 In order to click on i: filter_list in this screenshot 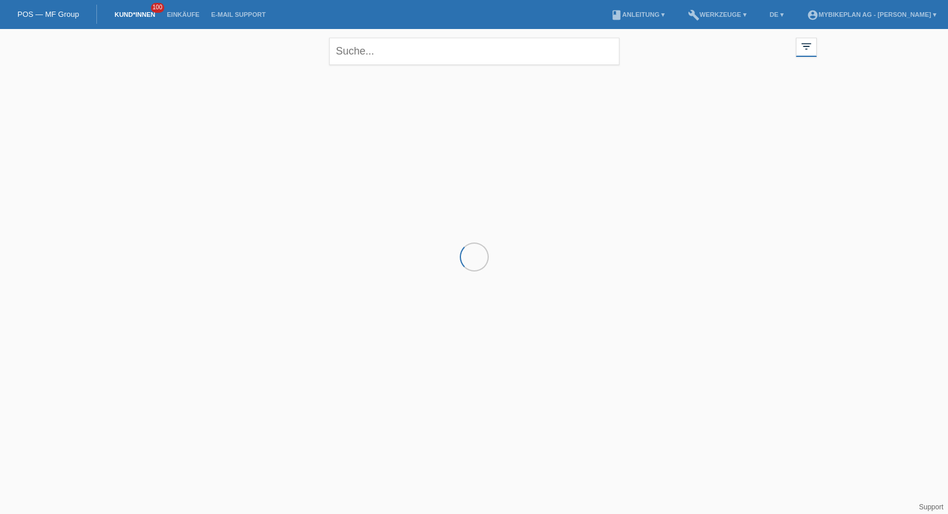, I will do `click(806, 46)`.